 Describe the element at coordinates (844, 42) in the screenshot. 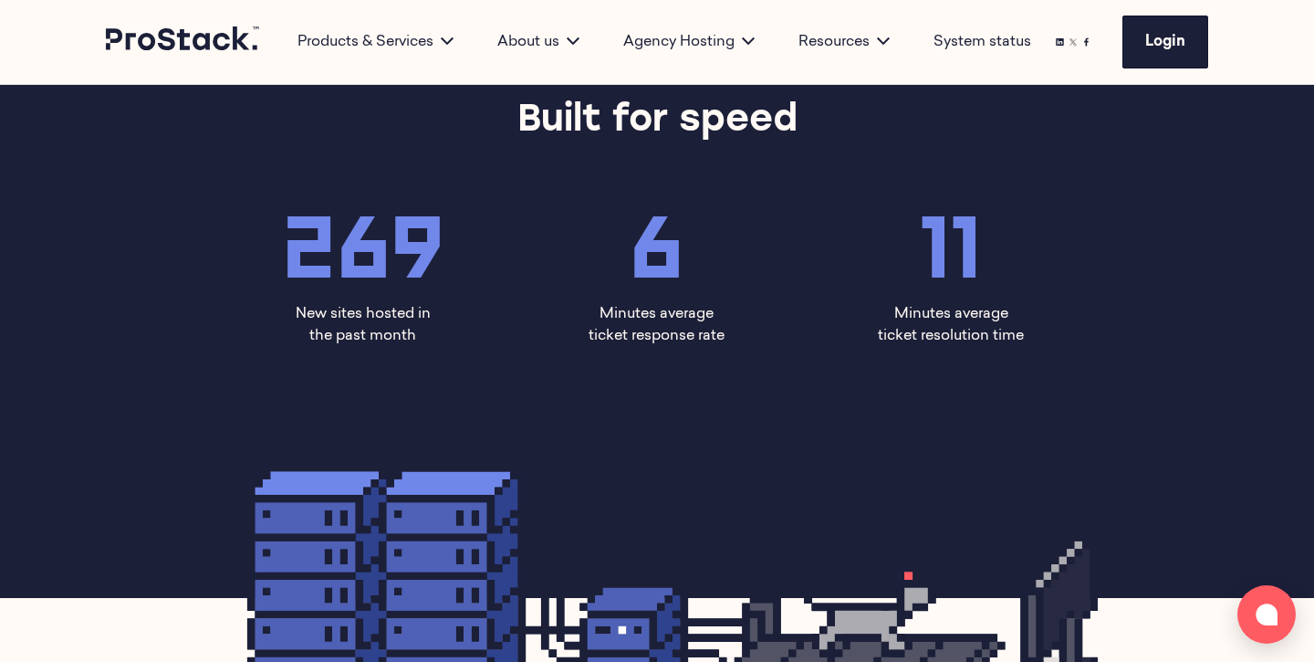

I see `div: Resources` at that location.